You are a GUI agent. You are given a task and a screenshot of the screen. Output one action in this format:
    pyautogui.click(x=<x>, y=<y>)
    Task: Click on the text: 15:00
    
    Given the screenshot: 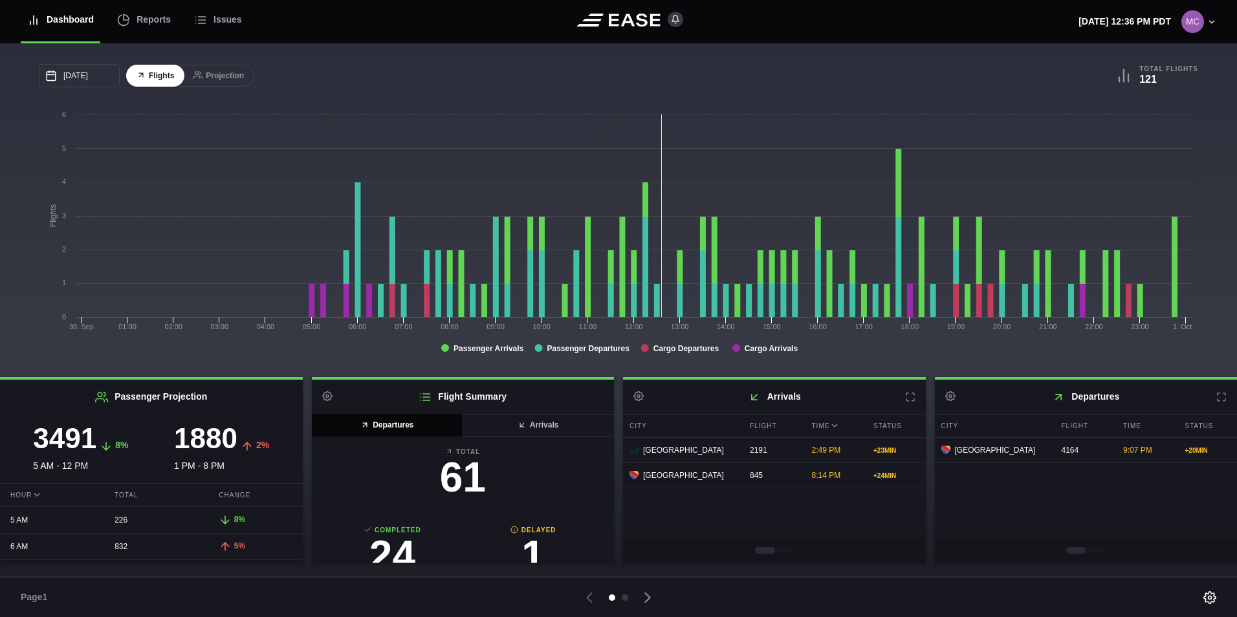 What is the action you would take?
    pyautogui.click(x=772, y=327)
    